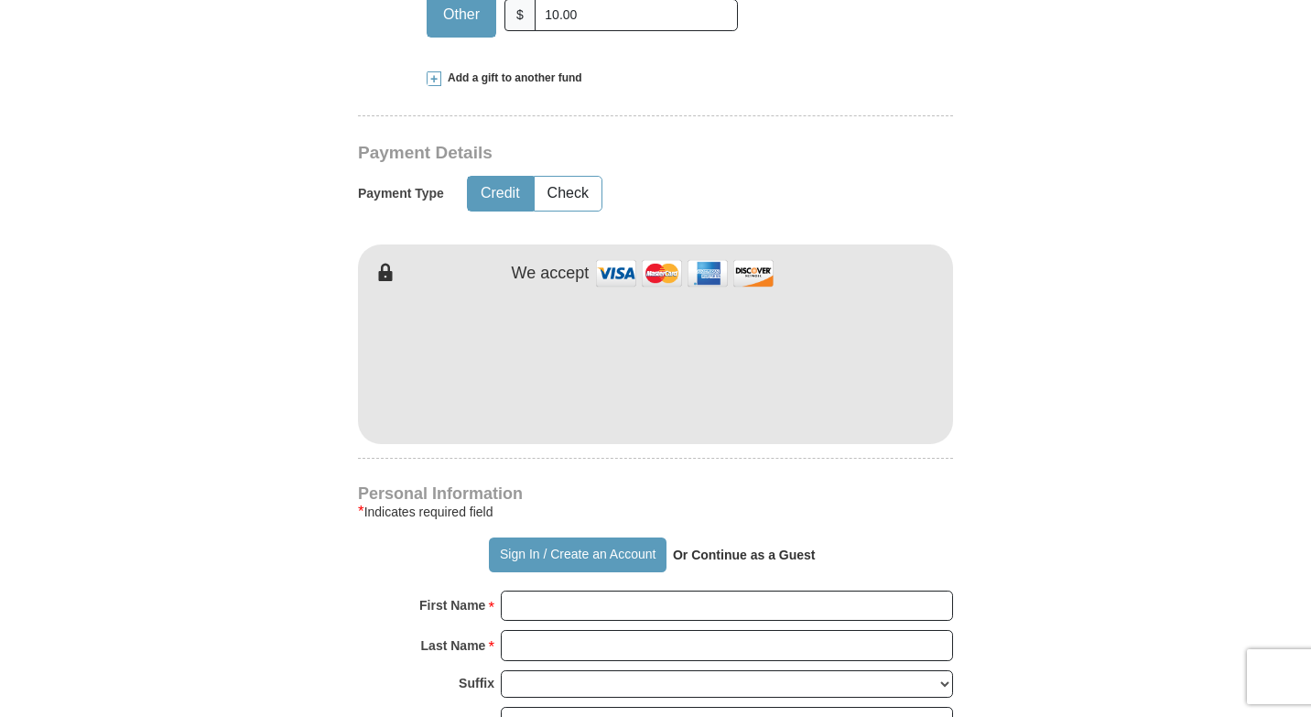 The image size is (1311, 717). Describe the element at coordinates (550, 274) in the screenshot. I see `h4: We accept` at that location.